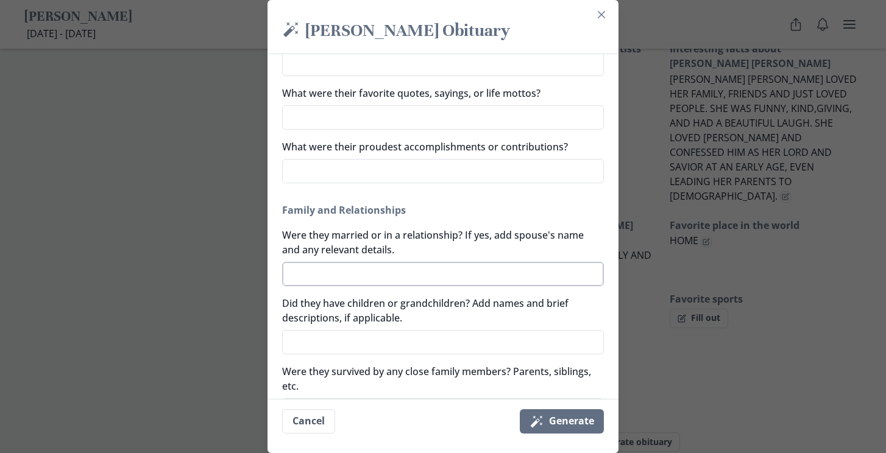 The height and width of the screenshot is (453, 886). I want to click on h2: Family and Relationships, so click(443, 210).